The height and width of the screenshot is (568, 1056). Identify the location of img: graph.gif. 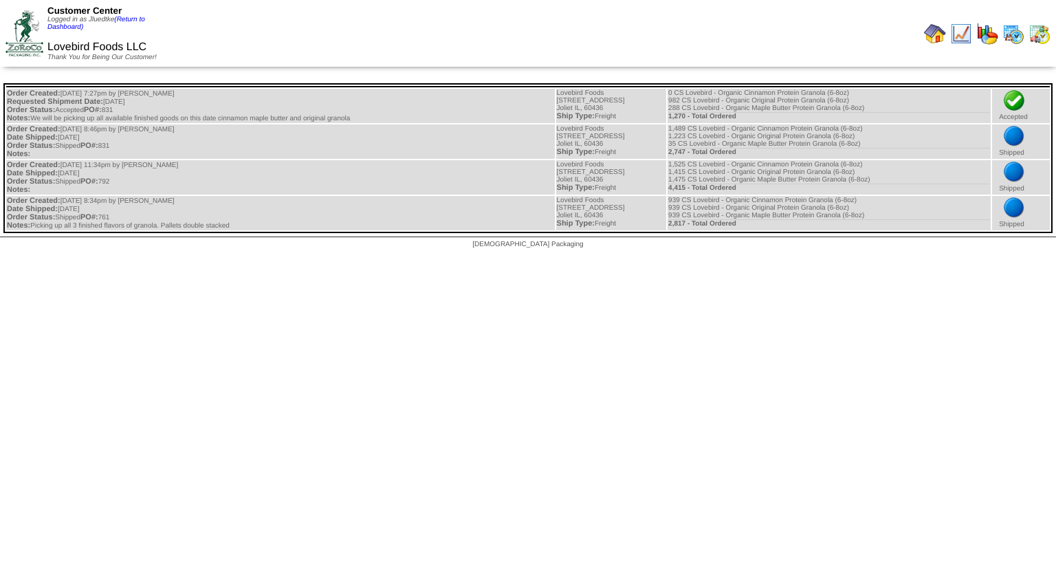
(987, 34).